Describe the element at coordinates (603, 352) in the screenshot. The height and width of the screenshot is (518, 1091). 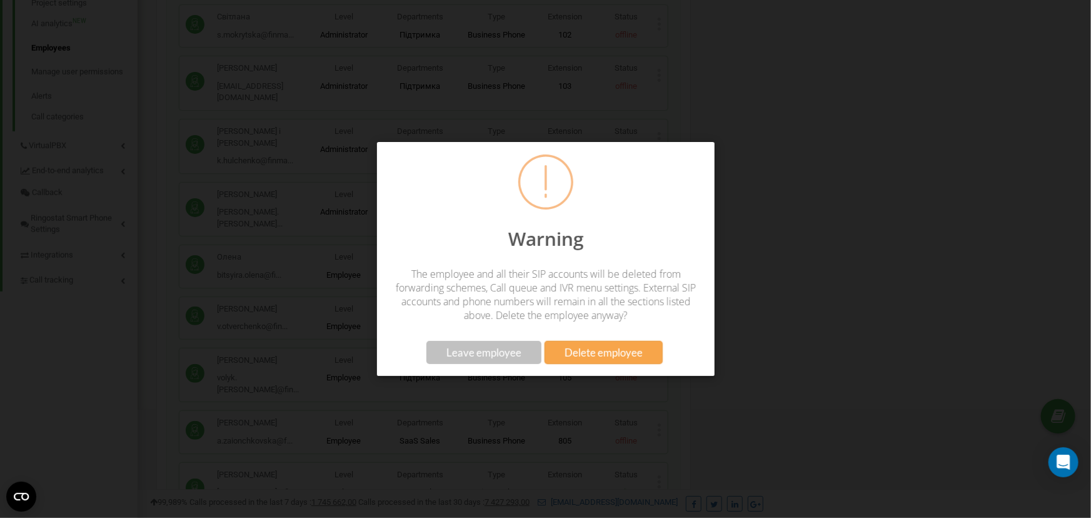
I see `span: Delete employee` at that location.